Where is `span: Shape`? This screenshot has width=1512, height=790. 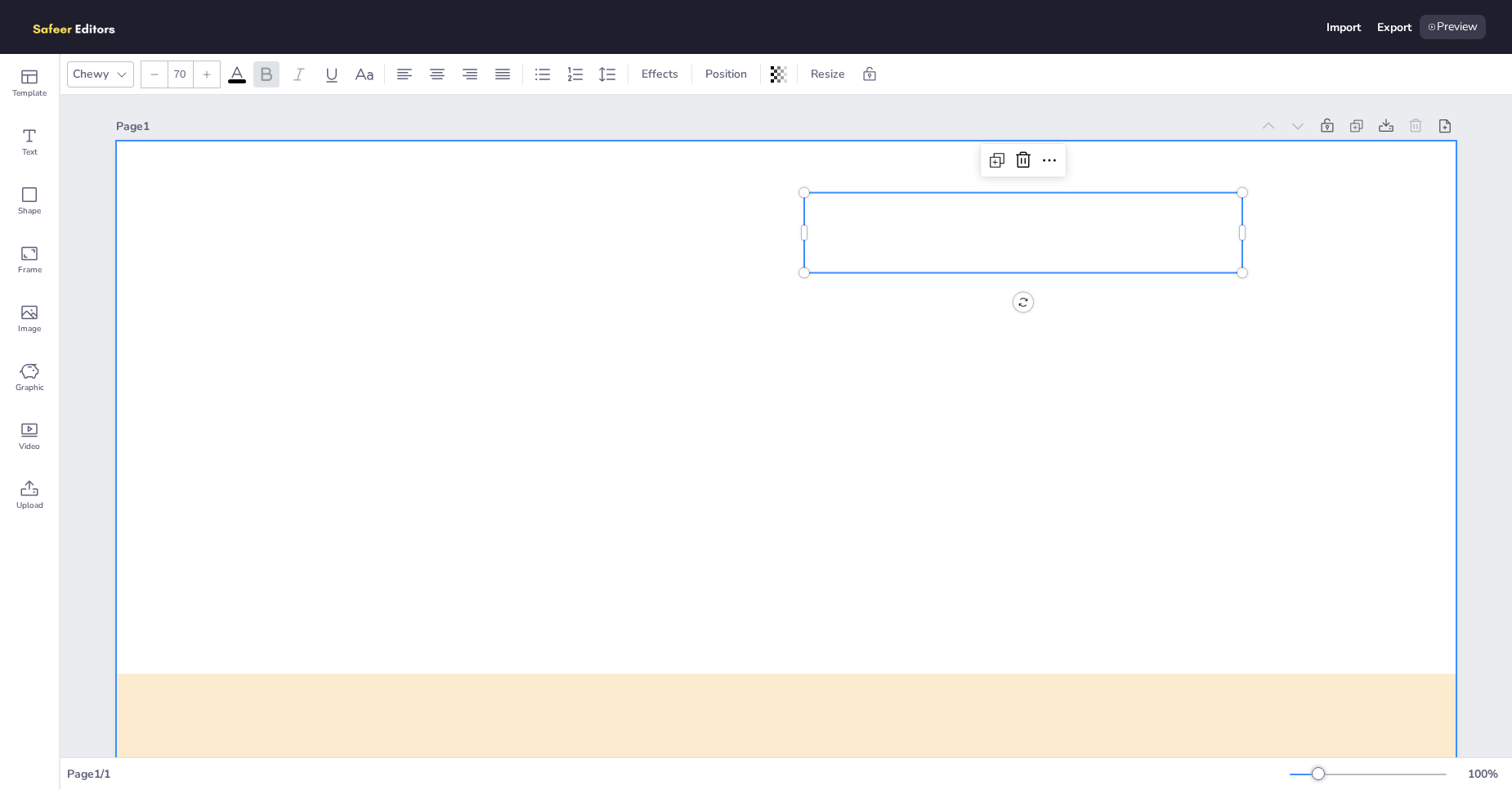
span: Shape is located at coordinates (29, 210).